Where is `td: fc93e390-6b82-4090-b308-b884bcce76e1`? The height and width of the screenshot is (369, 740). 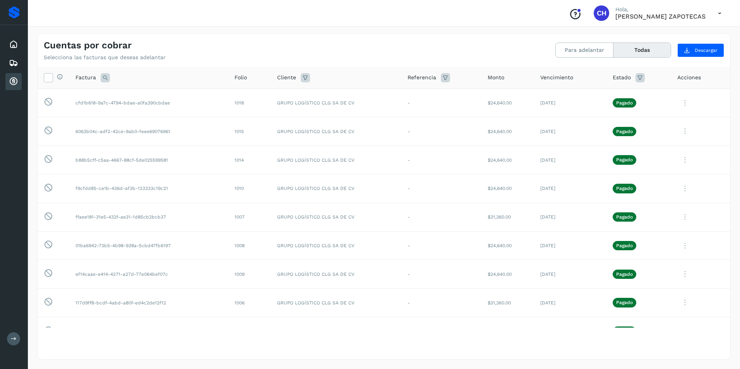
td: fc93e390-6b82-4090-b308-b884bcce76e1 is located at coordinates (149, 331).